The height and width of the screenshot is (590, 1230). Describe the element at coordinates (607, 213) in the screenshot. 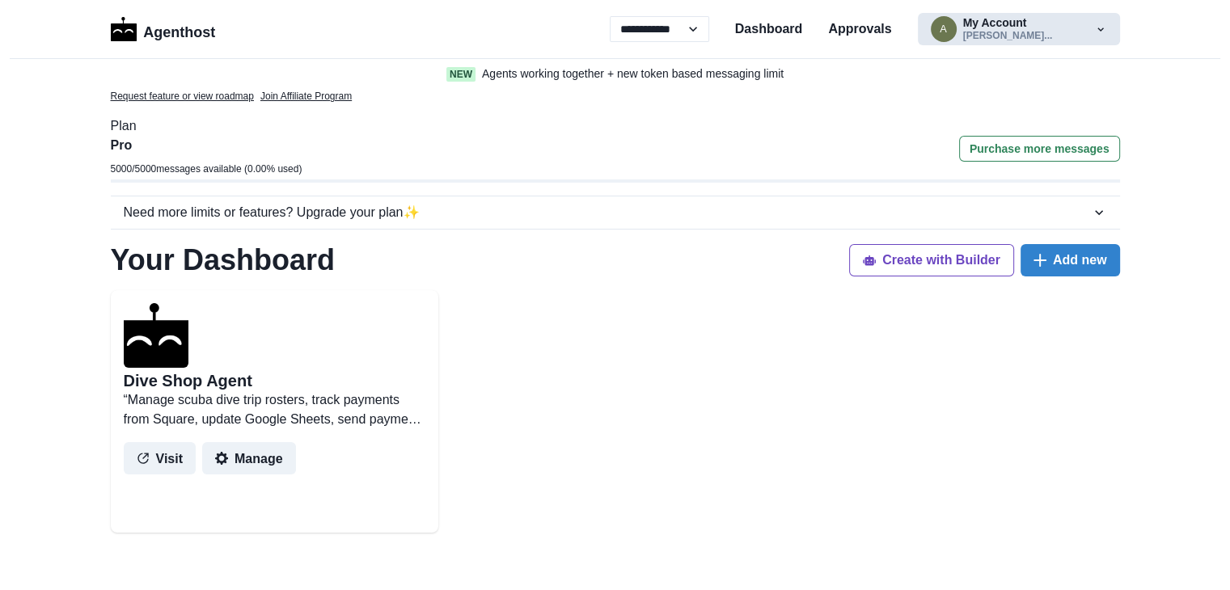

I see `div: Need more limits or features? Upgrade your plan ✨` at that location.